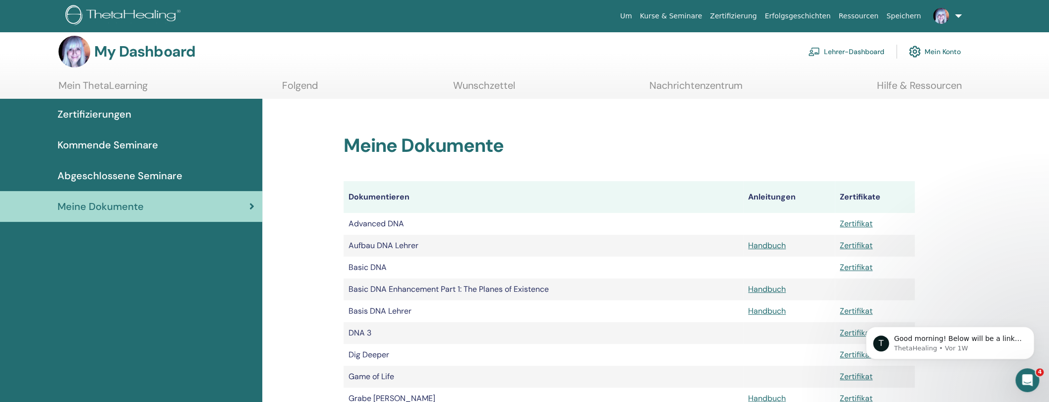  What do you see at coordinates (543, 289) in the screenshot?
I see `td: Basic DNA Enhancement Part 1: The Planes of Existence` at bounding box center [543, 289].